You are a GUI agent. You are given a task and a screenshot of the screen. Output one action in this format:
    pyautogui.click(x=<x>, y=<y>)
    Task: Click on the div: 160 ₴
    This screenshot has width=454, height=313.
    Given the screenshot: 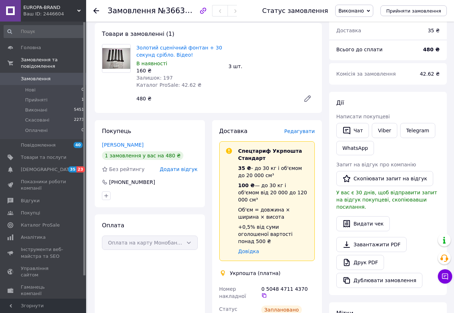 What is the action you would take?
    pyautogui.click(x=179, y=71)
    